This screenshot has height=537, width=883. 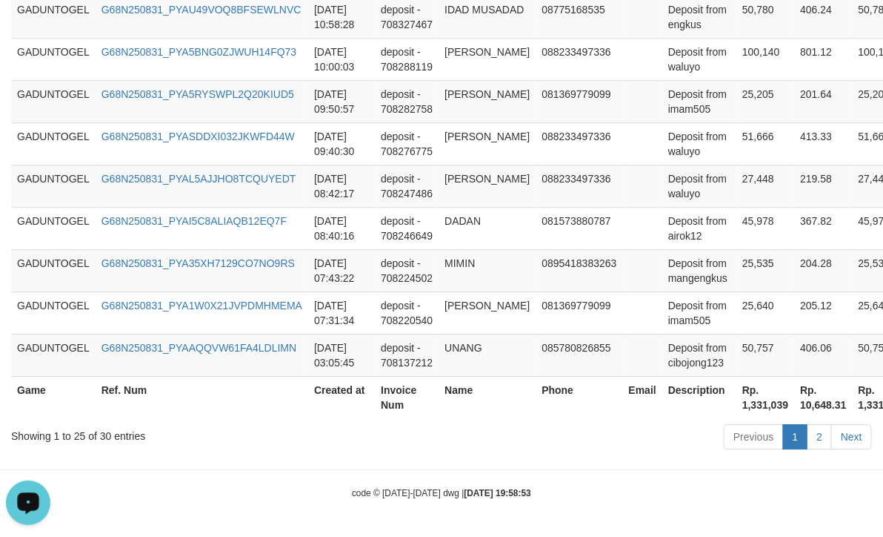 I want to click on td: deposit - 708220540, so click(x=407, y=312).